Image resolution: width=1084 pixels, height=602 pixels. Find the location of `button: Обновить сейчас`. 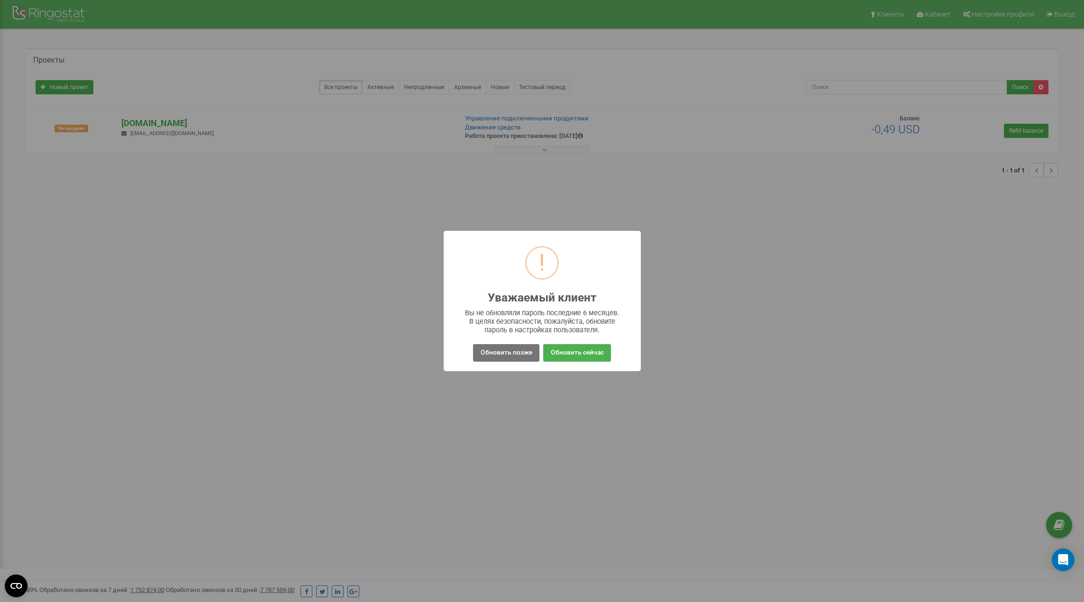

button: Обновить сейчас is located at coordinates (577, 353).